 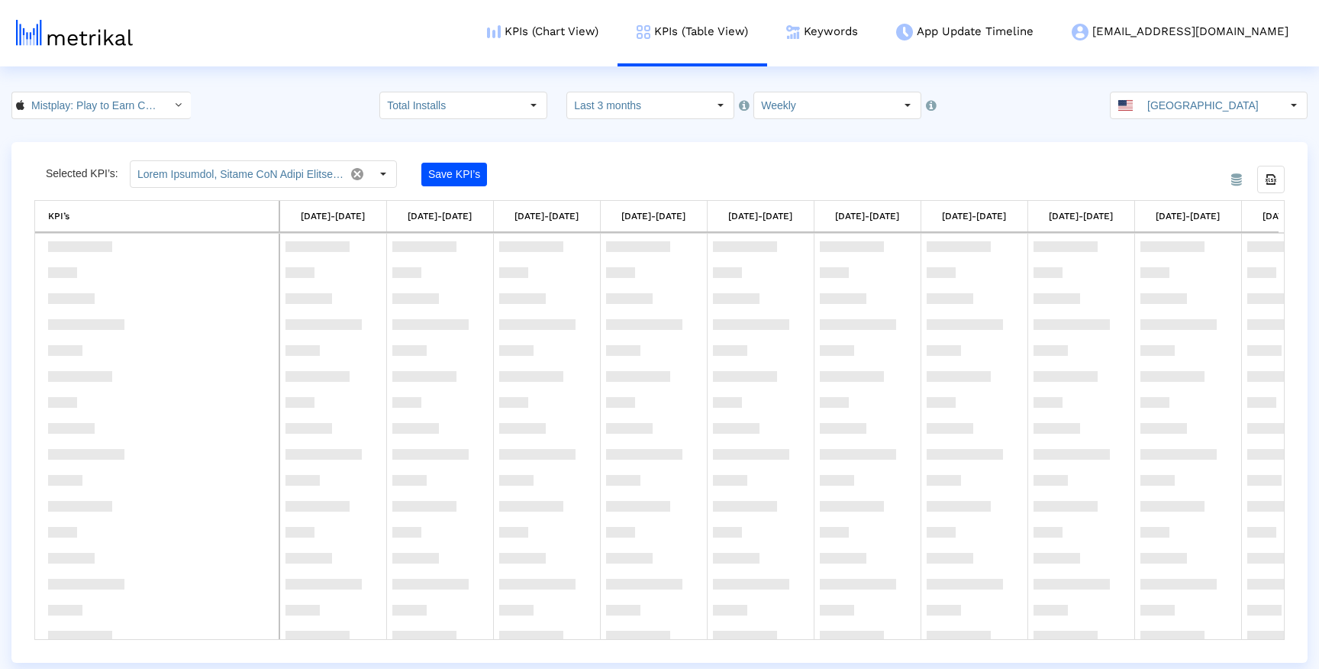 I want to click on img: metrical-logo-light.png, so click(x=74, y=33).